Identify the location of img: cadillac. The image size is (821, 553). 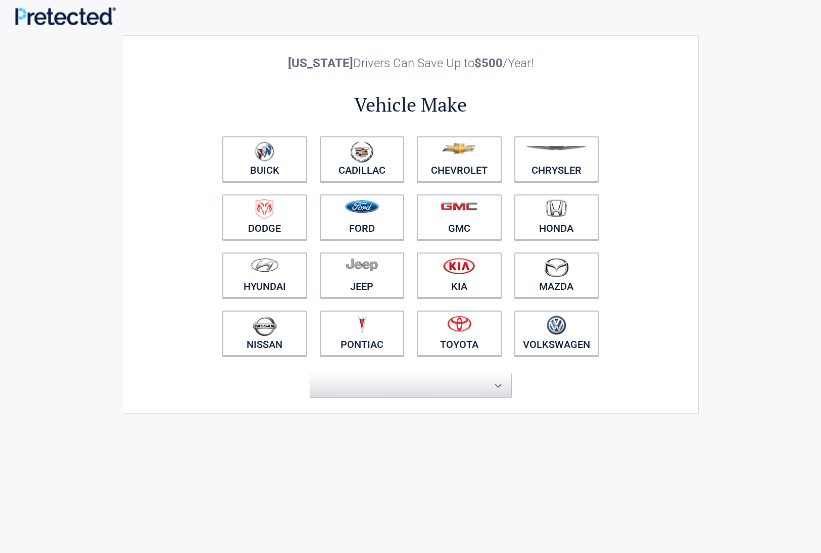
(362, 152).